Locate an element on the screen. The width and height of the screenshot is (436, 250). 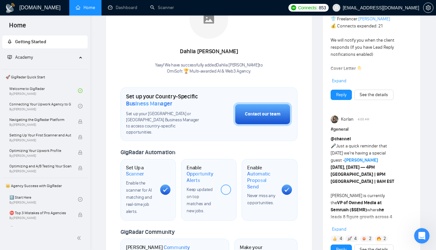
span: user is located at coordinates (337, 8).